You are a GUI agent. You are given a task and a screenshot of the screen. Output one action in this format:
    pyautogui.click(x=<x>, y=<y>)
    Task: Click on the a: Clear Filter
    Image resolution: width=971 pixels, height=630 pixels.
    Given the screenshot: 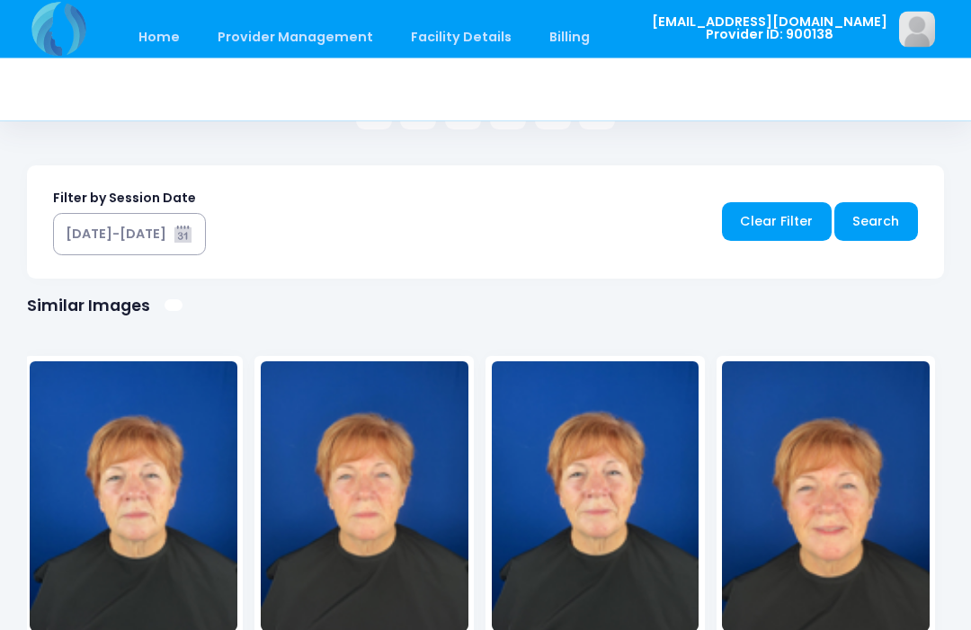 What is the action you would take?
    pyautogui.click(x=777, y=222)
    